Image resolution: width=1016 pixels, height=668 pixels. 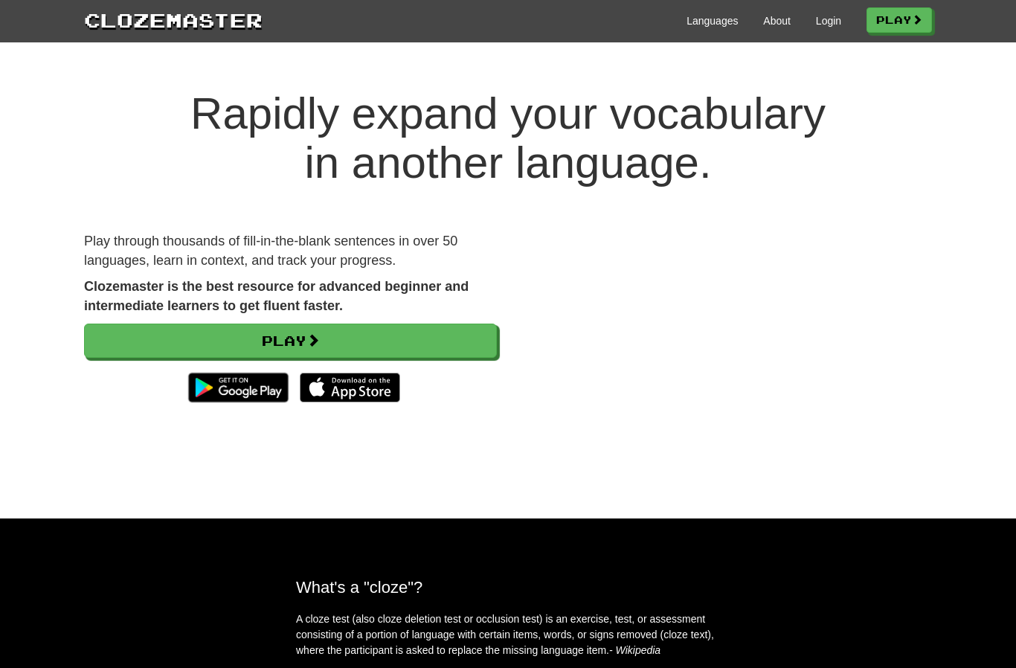 What do you see at coordinates (635, 650) in the screenshot?
I see `em: - Wikipedia` at bounding box center [635, 650].